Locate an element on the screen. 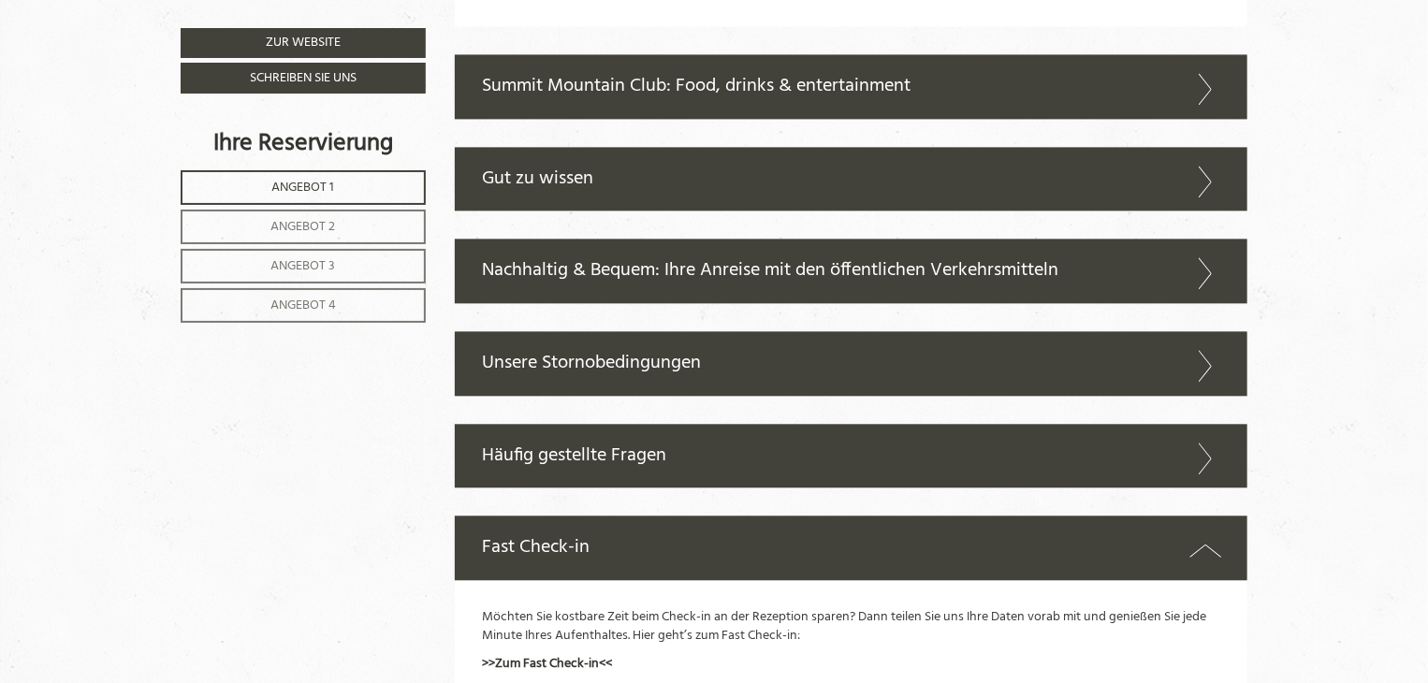  div: Nachhaltig & Bequem: Ihre Anreise mit den öffentlichen Verkehrsmitteln is located at coordinates (852, 270).